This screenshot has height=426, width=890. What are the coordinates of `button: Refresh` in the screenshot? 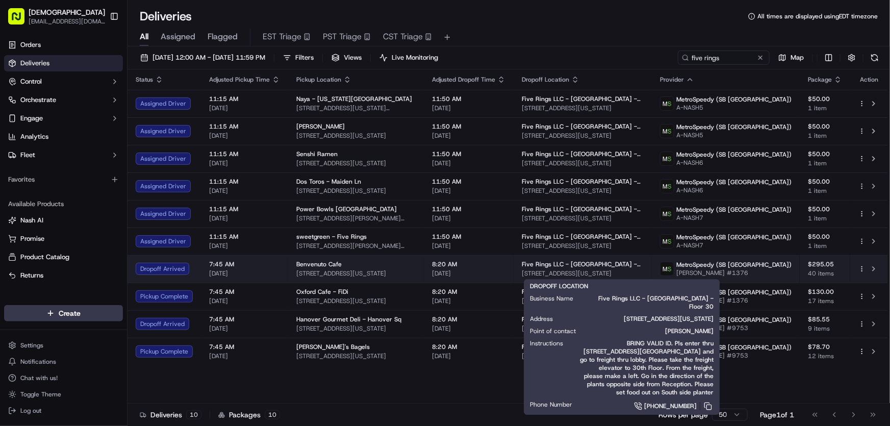 It's located at (875, 58).